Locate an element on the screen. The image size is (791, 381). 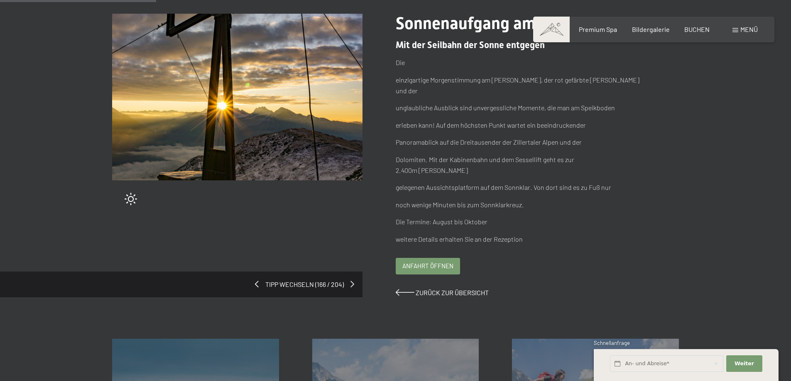
span: Sonnenaufgang am Speikboden is located at coordinates (509, 23).